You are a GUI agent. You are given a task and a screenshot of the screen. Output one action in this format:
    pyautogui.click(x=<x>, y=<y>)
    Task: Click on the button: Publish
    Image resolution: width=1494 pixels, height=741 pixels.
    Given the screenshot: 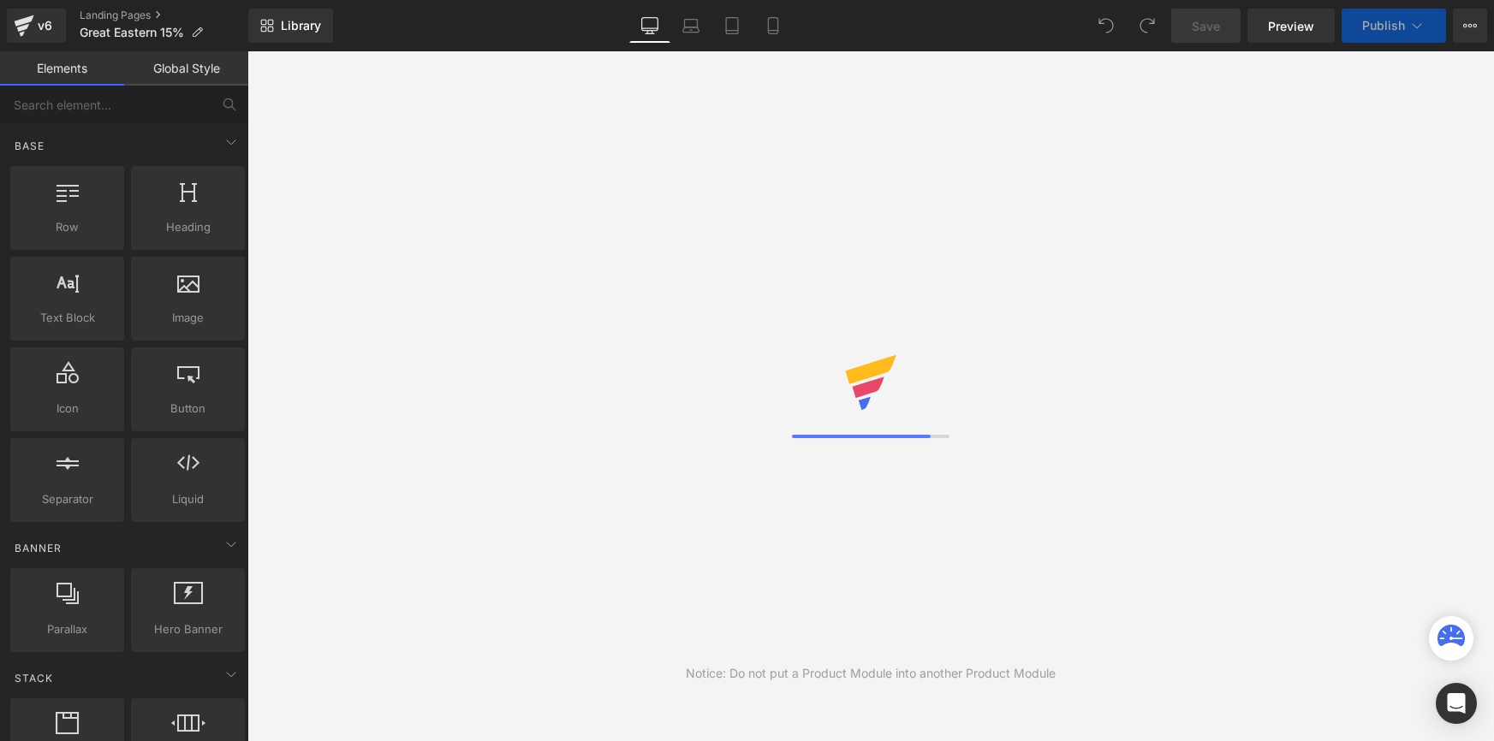 What is the action you would take?
    pyautogui.click(x=1394, y=26)
    